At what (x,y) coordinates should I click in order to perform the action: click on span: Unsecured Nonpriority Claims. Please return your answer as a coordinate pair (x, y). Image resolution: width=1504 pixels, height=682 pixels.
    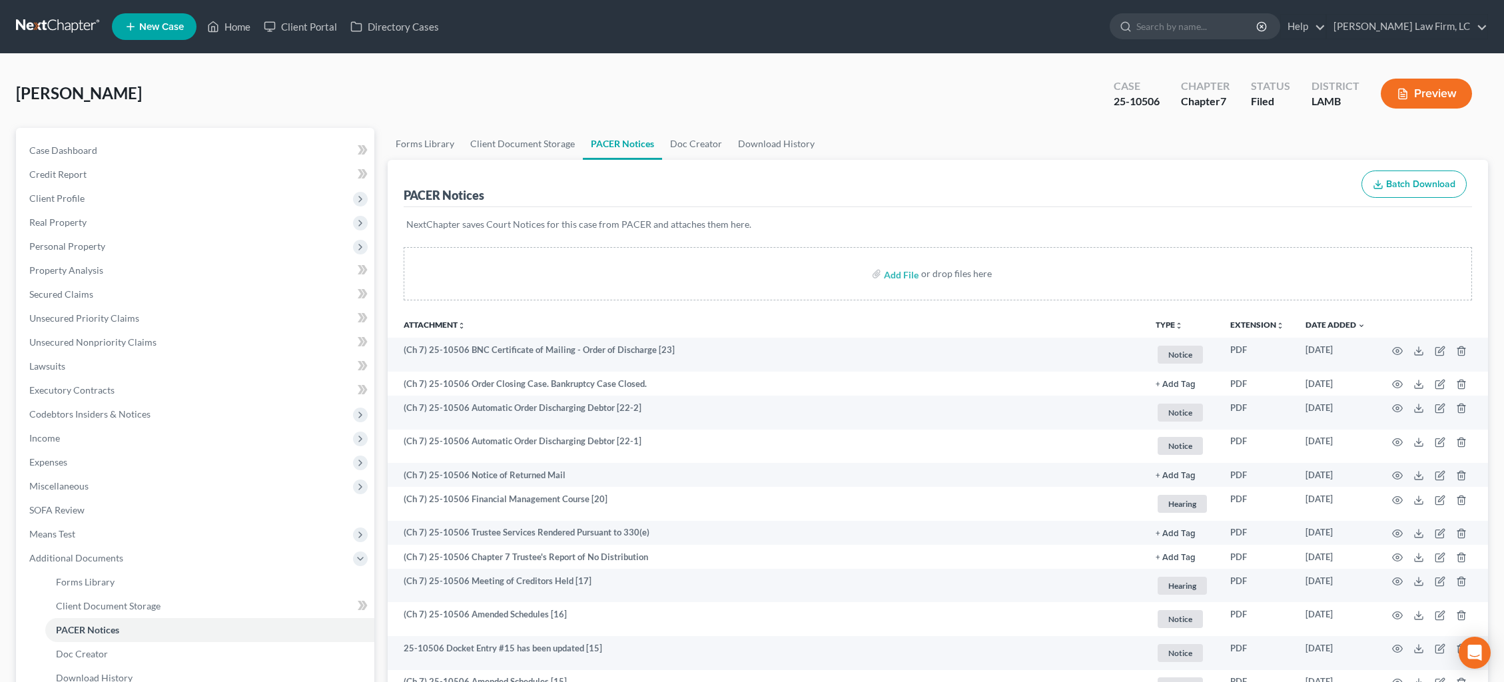
    Looking at the image, I should click on (93, 342).